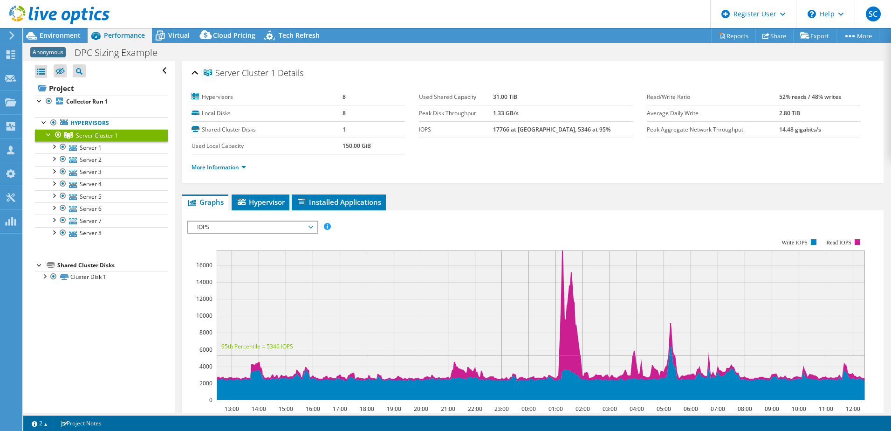 The image size is (891, 431). I want to click on a: Reports, so click(733, 35).